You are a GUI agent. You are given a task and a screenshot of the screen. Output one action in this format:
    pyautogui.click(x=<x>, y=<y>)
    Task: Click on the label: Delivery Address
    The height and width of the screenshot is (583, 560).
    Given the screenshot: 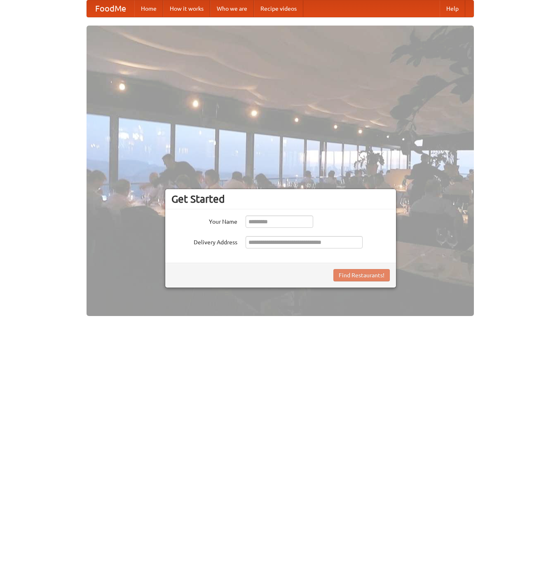 What is the action you would take?
    pyautogui.click(x=204, y=241)
    